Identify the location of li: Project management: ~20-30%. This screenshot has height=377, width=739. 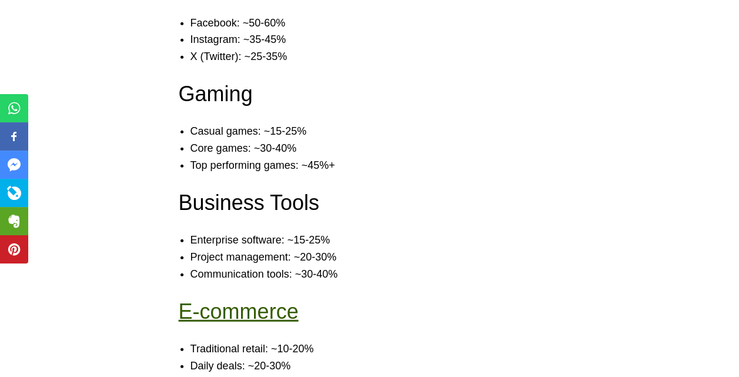
(382, 257).